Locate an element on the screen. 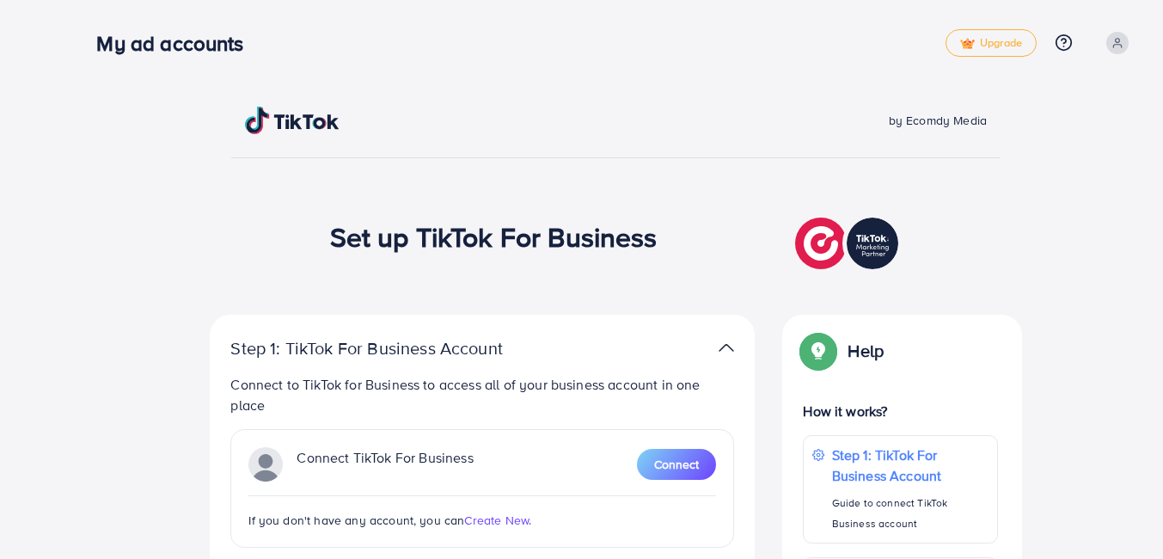 This screenshot has width=1163, height=559. span: by Ecomdy Media is located at coordinates (938, 120).